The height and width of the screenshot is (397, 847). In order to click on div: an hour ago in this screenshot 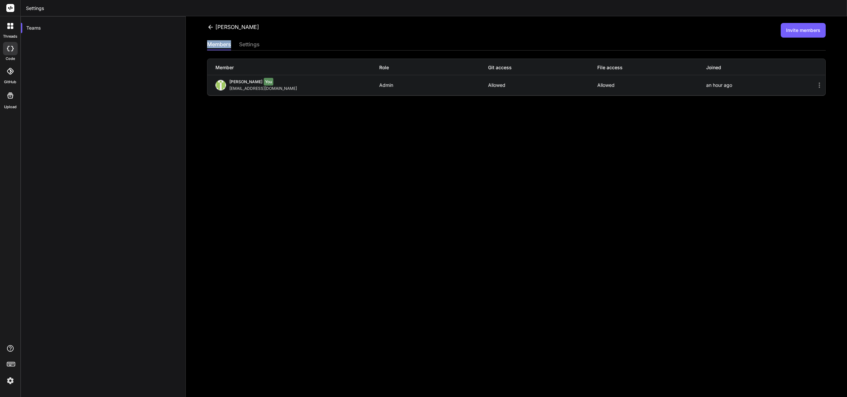, I will do `click(761, 85)`.